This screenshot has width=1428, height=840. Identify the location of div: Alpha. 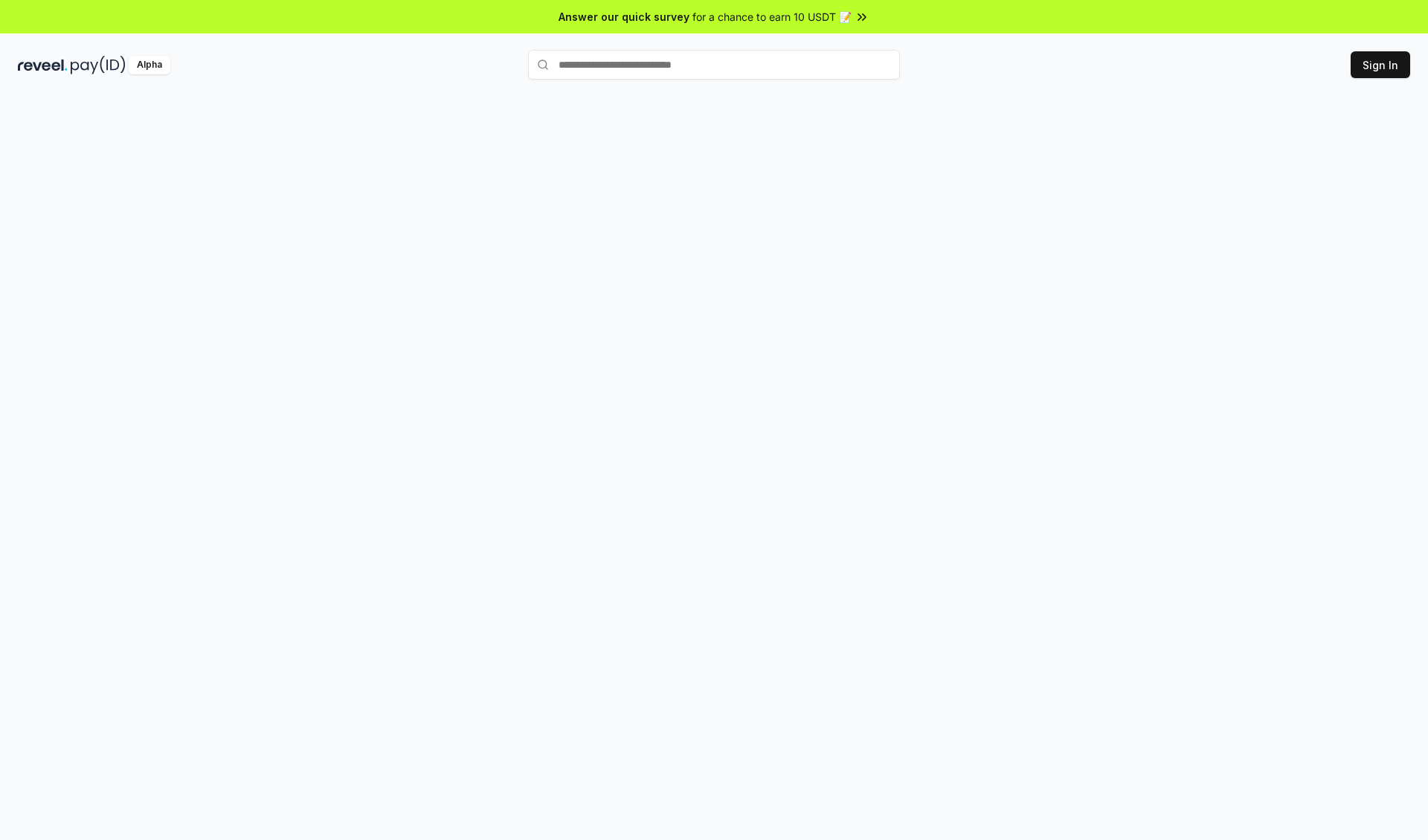
(149, 65).